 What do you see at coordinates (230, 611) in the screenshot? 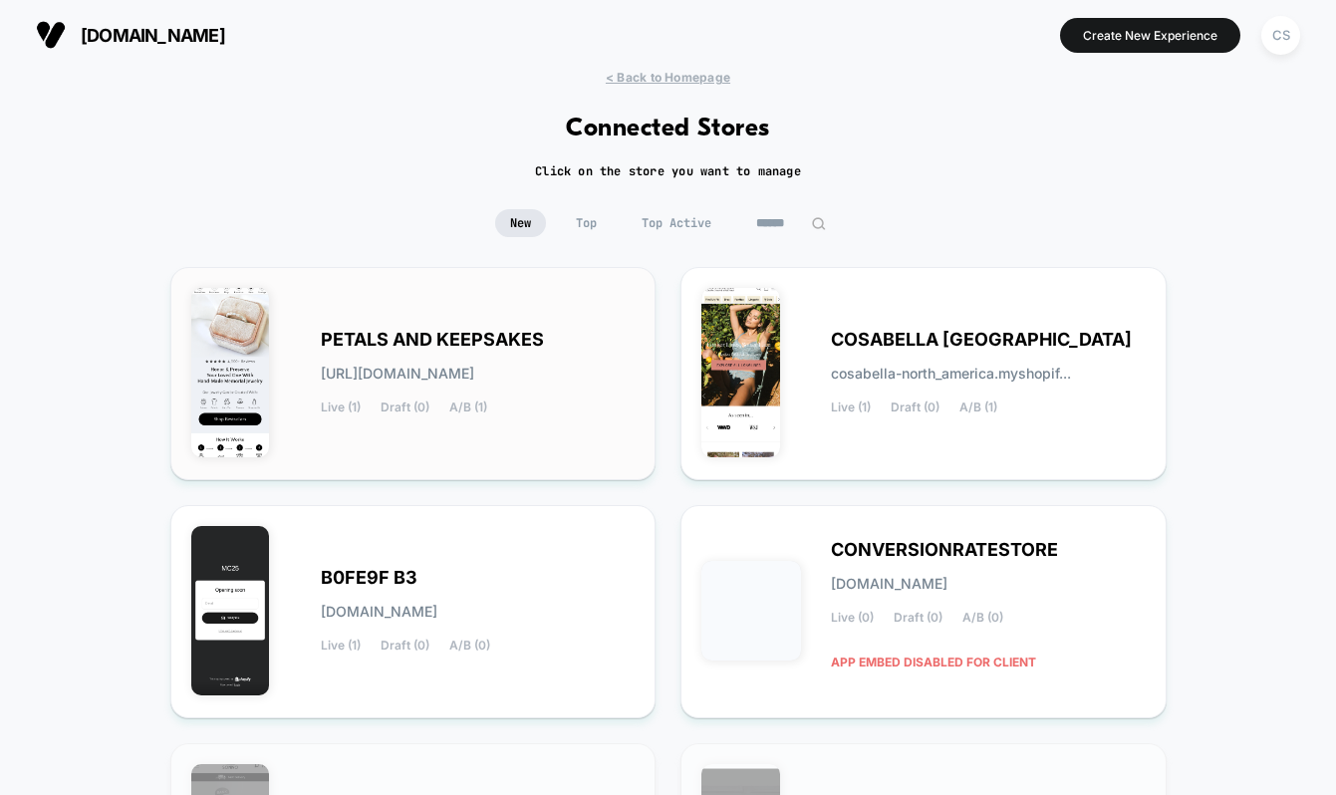
I see `img: B0FE9F_B3` at bounding box center [230, 611].